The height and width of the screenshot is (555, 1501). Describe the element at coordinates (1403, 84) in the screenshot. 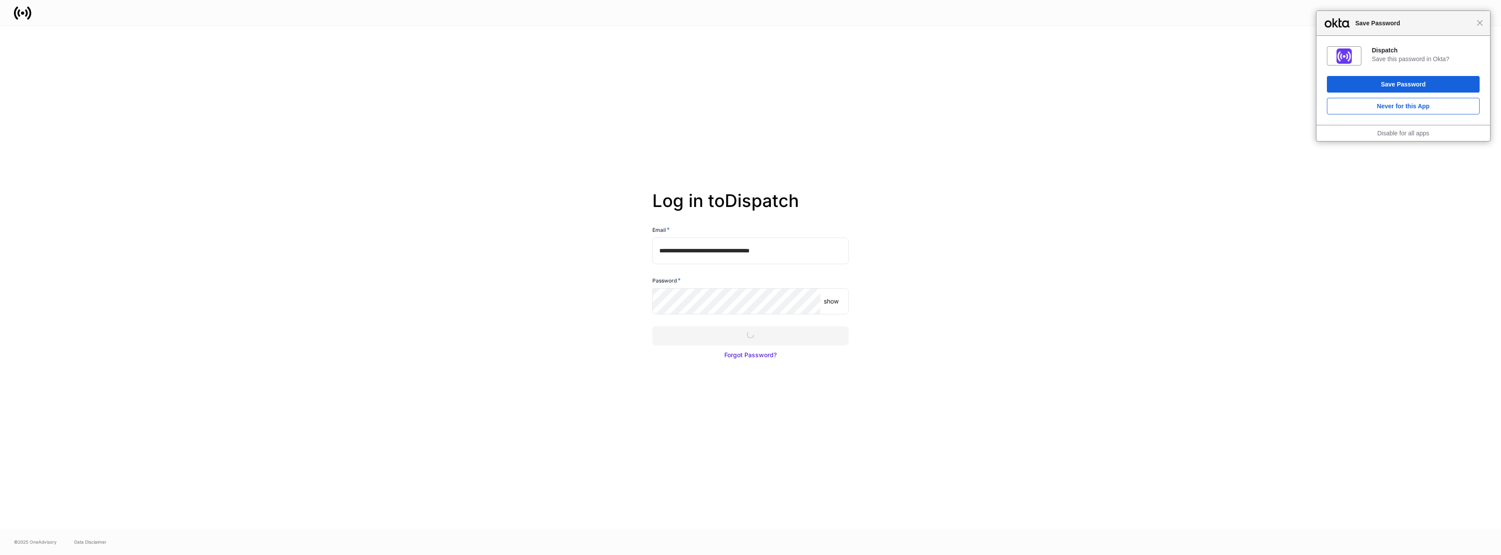

I see `button: Save Password` at that location.